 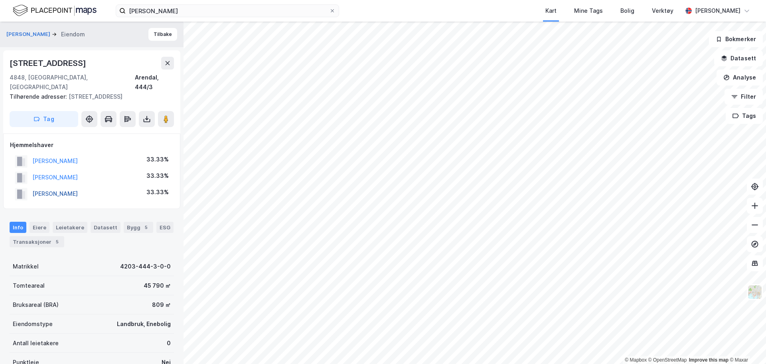 I want to click on div: Chat Widget, so click(x=746, y=344).